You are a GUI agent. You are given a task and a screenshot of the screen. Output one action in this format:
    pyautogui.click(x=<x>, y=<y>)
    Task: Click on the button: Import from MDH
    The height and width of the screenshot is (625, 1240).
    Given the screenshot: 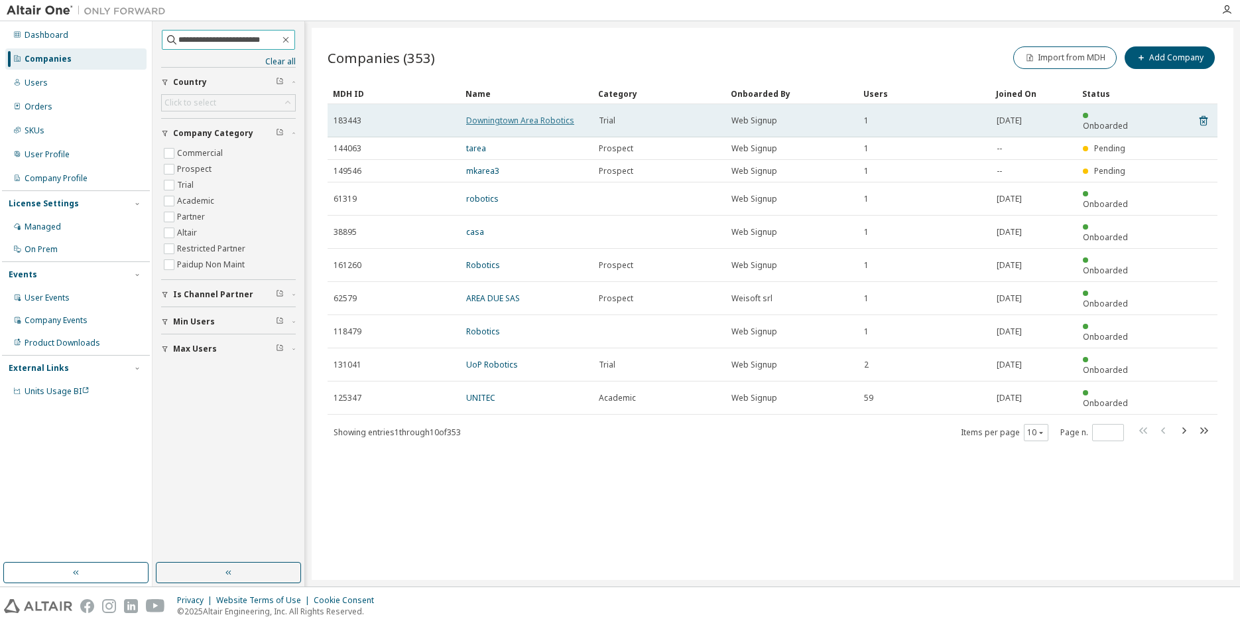 What is the action you would take?
    pyautogui.click(x=1065, y=58)
    